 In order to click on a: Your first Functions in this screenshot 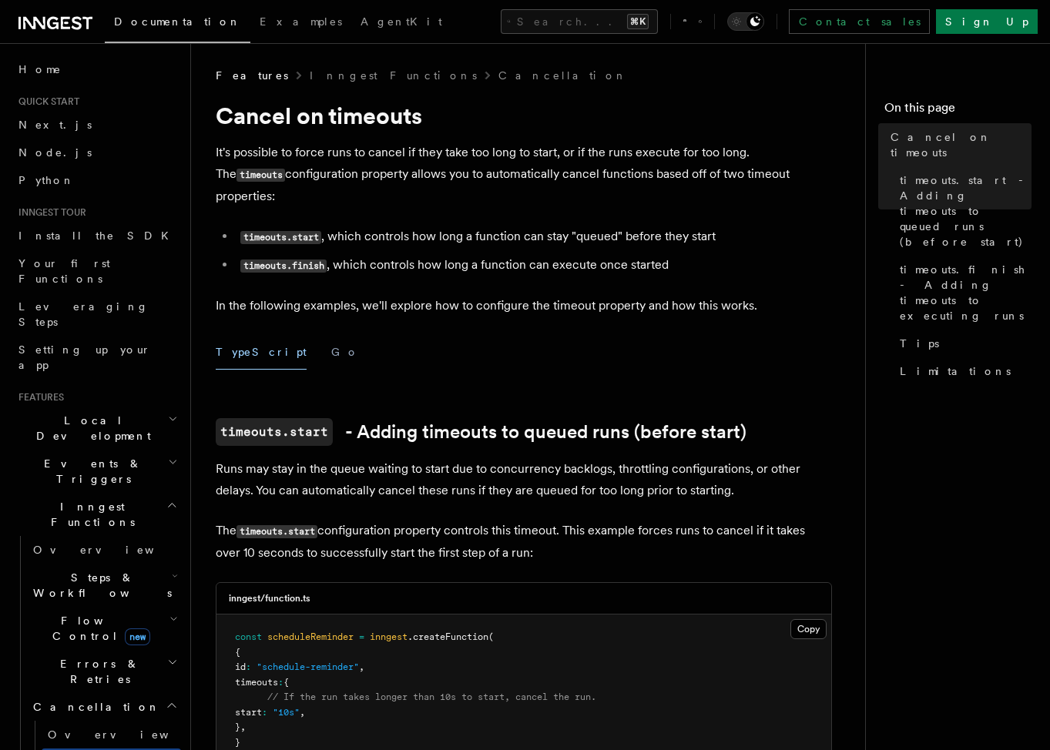, I will do `click(96, 271)`.